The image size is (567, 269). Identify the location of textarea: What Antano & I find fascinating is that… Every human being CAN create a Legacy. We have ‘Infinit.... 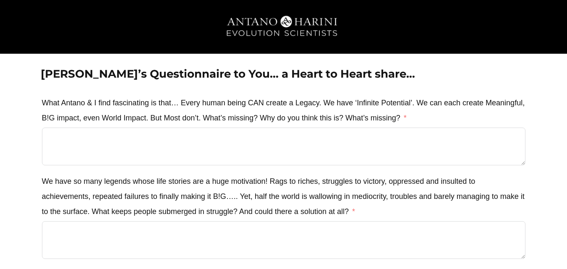
(284, 146).